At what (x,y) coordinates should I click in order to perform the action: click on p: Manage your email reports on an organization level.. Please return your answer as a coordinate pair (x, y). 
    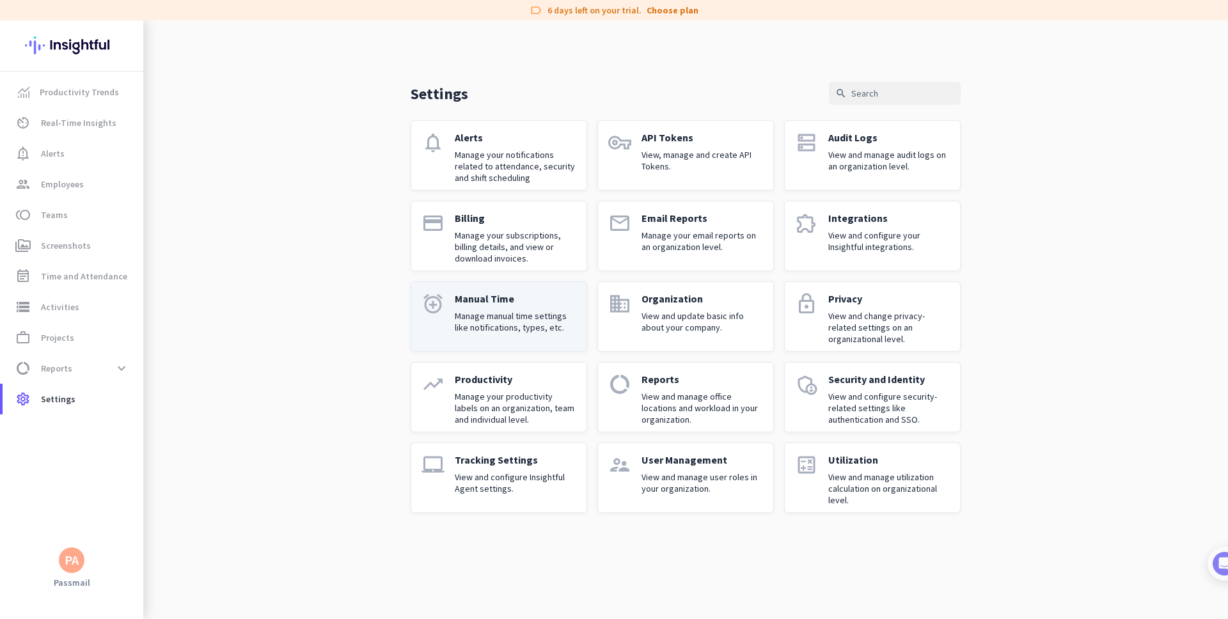
    Looking at the image, I should click on (702, 241).